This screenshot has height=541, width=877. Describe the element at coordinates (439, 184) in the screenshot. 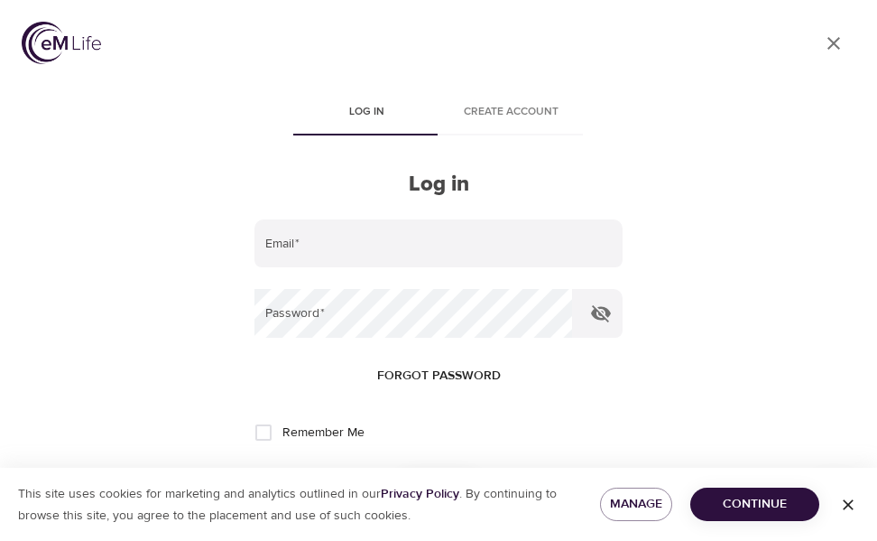

I see `h2: Log in` at that location.